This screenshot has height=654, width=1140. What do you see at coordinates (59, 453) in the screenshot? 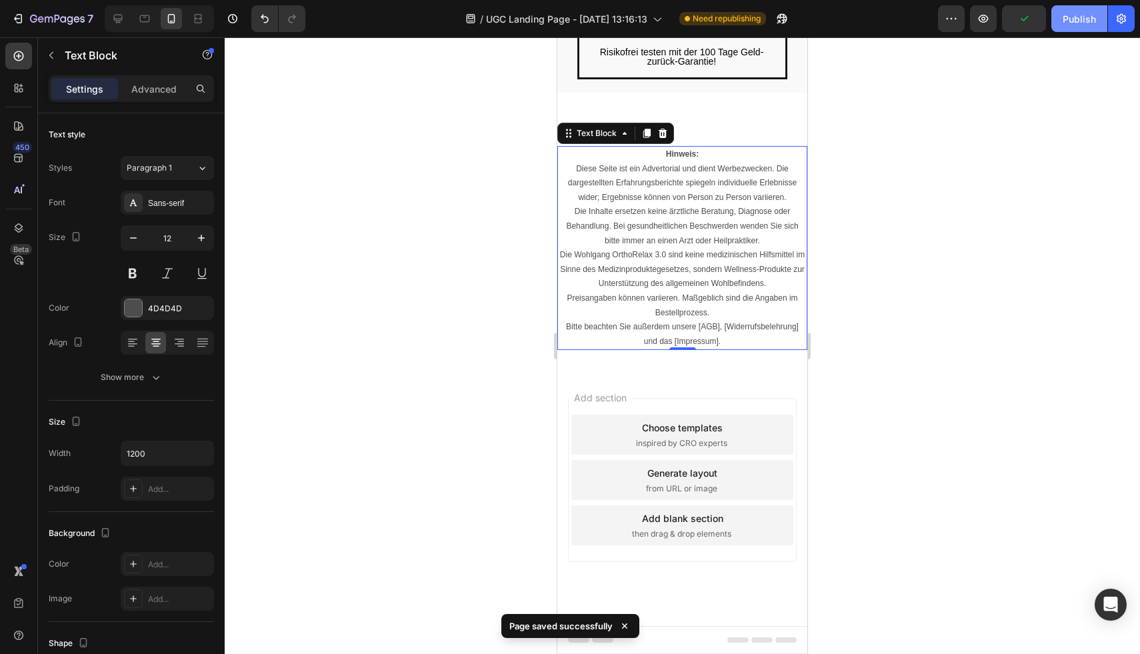
I see `div: Width` at bounding box center [59, 453].